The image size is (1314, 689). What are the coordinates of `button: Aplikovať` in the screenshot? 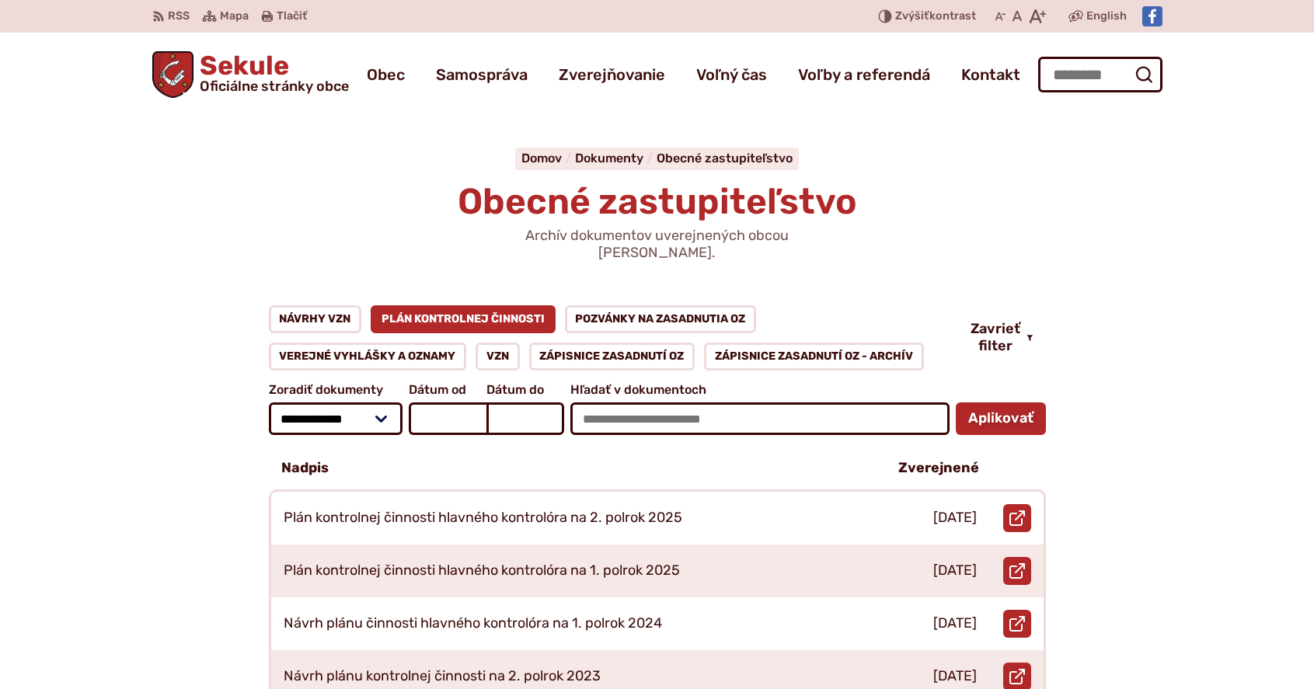 It's located at (1001, 419).